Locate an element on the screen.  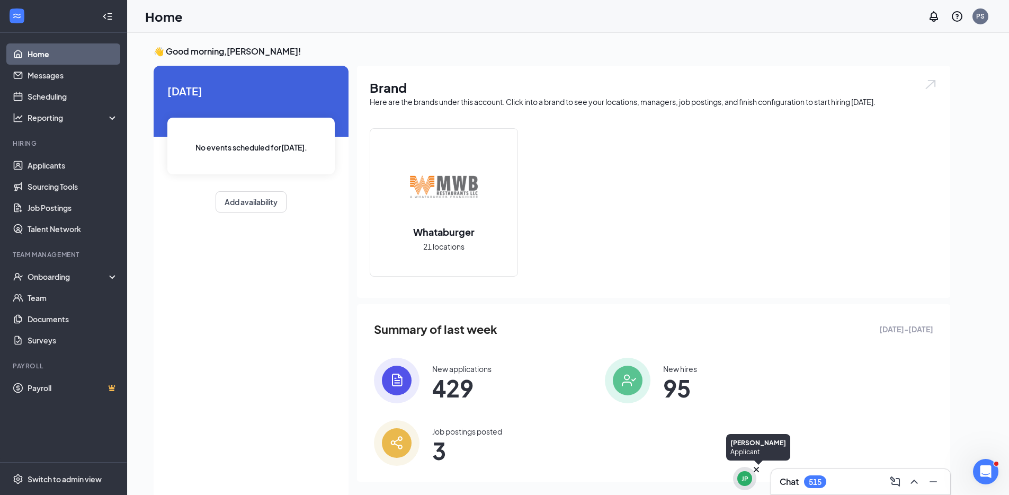
div: Job postings posted is located at coordinates (467, 431).